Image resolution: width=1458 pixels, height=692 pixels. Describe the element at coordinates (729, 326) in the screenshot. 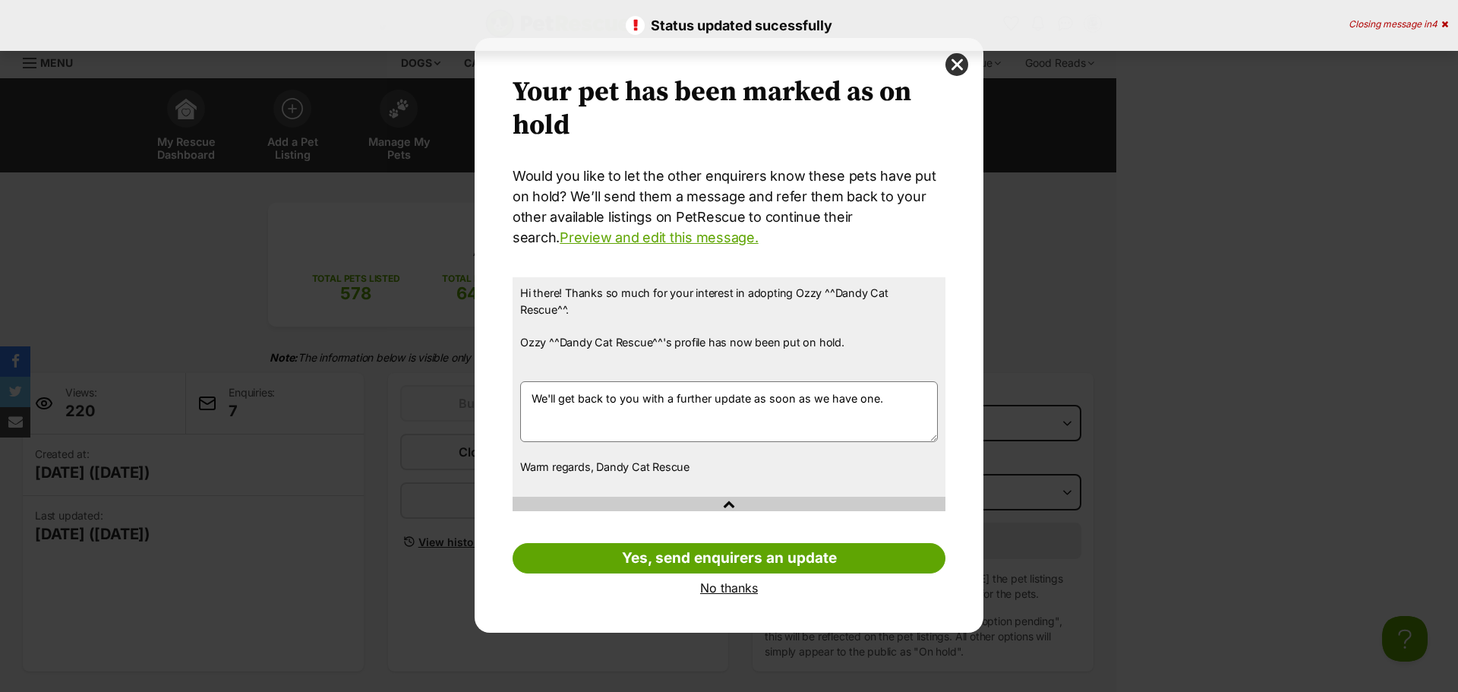

I see `p: Hi there! Thanks so much for your interest in adopting Ozzy ^^Dandy Cat Rescue^^. Ozzy ^^Dandy Ca...` at that location.